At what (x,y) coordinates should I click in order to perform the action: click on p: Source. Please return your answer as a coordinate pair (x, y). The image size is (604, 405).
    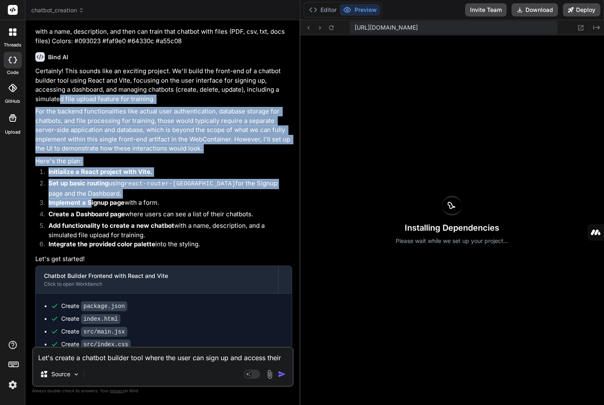
    Looking at the image, I should click on (61, 374).